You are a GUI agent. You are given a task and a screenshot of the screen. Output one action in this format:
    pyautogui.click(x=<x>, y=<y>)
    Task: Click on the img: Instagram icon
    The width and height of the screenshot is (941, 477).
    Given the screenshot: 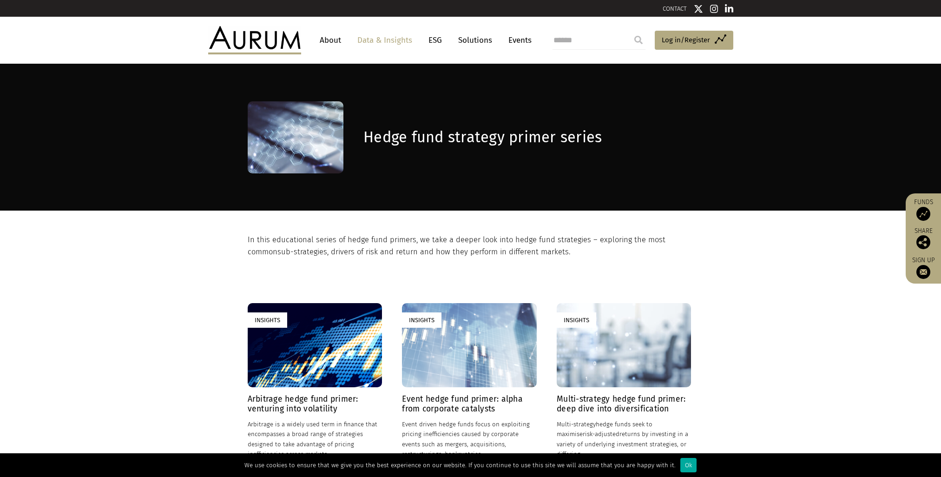 What is the action you would take?
    pyautogui.click(x=714, y=9)
    